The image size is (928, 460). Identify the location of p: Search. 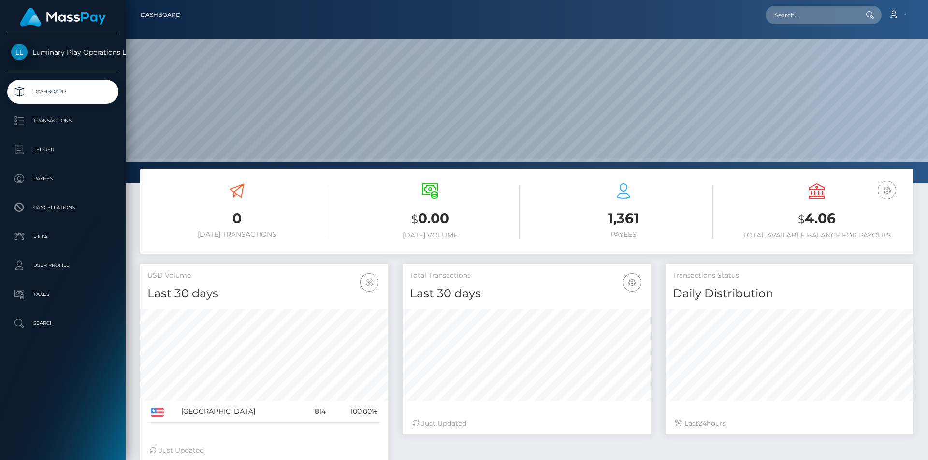
(63, 324).